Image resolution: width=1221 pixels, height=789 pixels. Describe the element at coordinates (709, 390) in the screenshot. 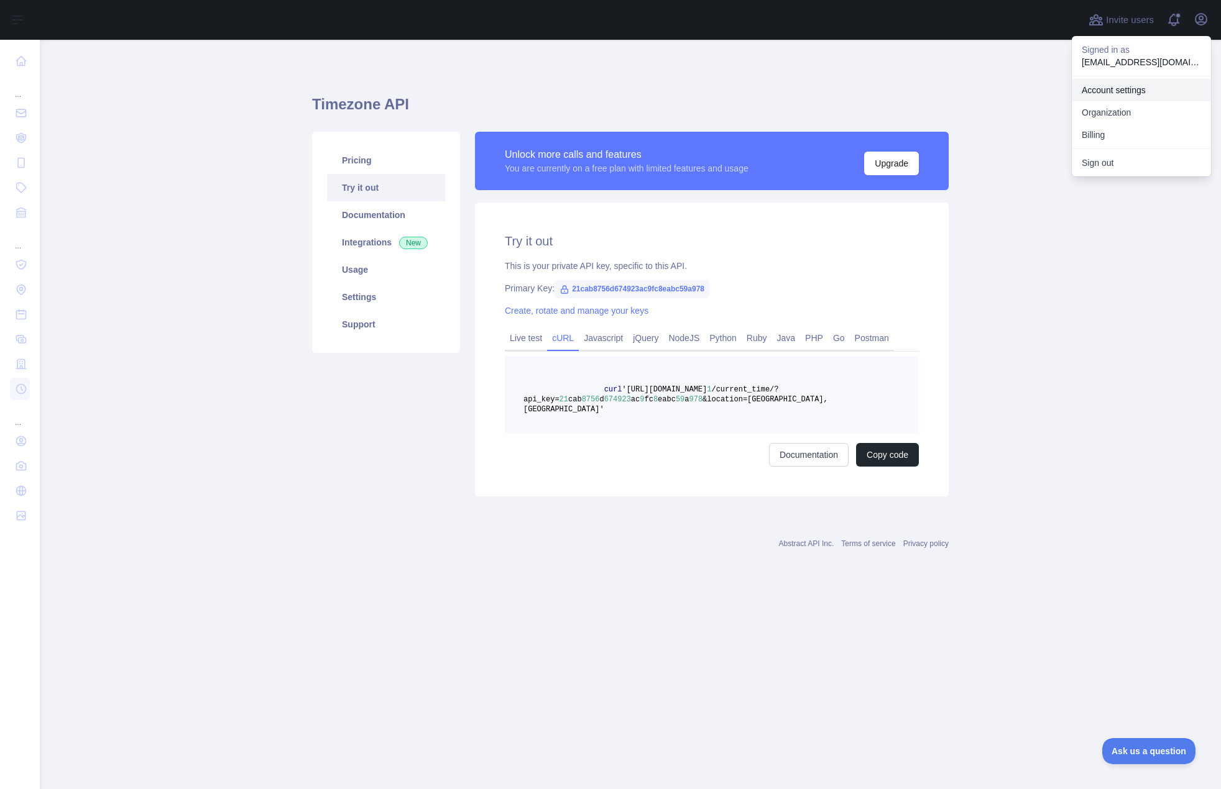

I see `span: 1` at that location.